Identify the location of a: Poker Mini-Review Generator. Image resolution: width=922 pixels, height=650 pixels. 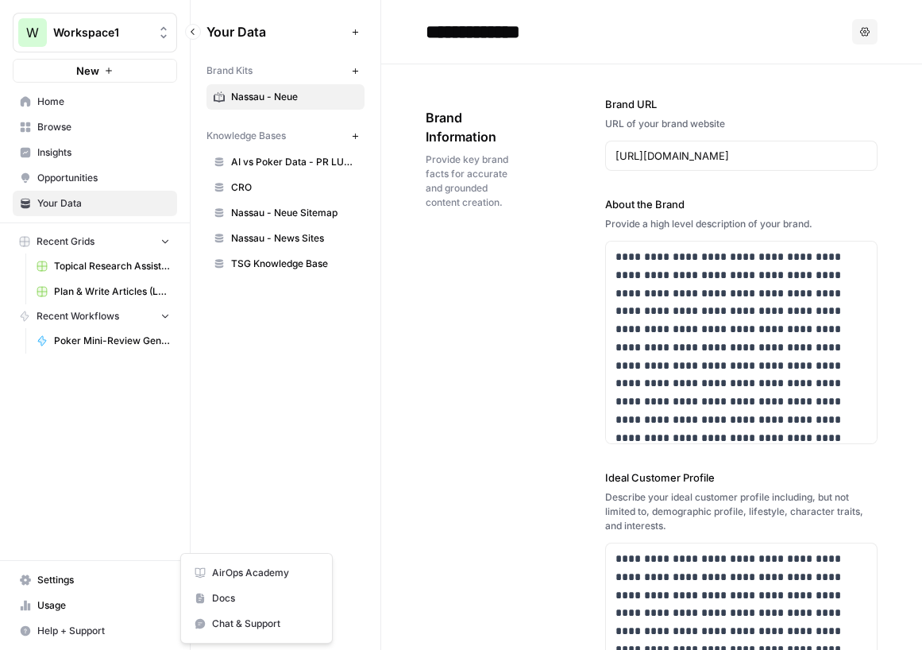
(103, 341).